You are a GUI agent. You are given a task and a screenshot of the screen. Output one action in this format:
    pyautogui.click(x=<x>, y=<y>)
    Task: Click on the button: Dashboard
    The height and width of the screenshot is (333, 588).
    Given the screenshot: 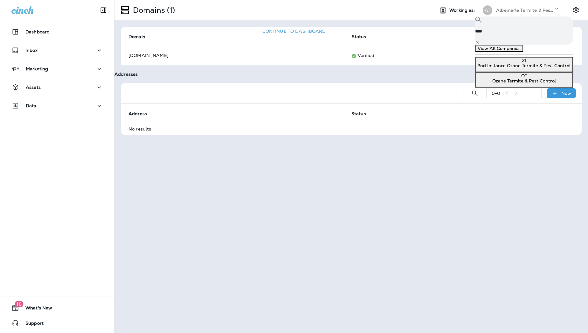 What is the action you would take?
    pyautogui.click(x=57, y=32)
    